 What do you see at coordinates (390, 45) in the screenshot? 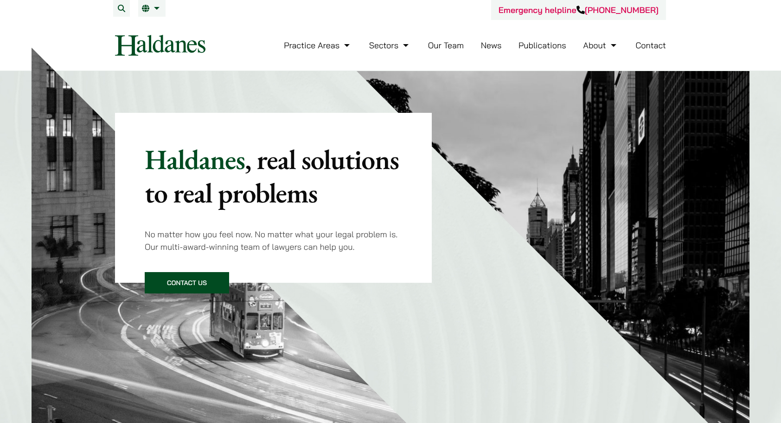
I see `a: Sectors` at bounding box center [390, 45].